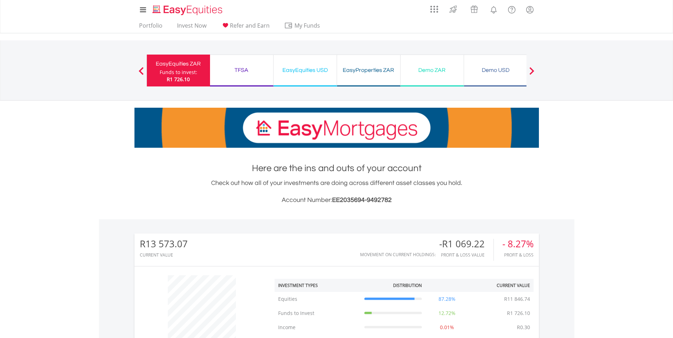 The width and height of the screenshot is (673, 338). I want to click on div: Profit & Loss, so click(518, 255).